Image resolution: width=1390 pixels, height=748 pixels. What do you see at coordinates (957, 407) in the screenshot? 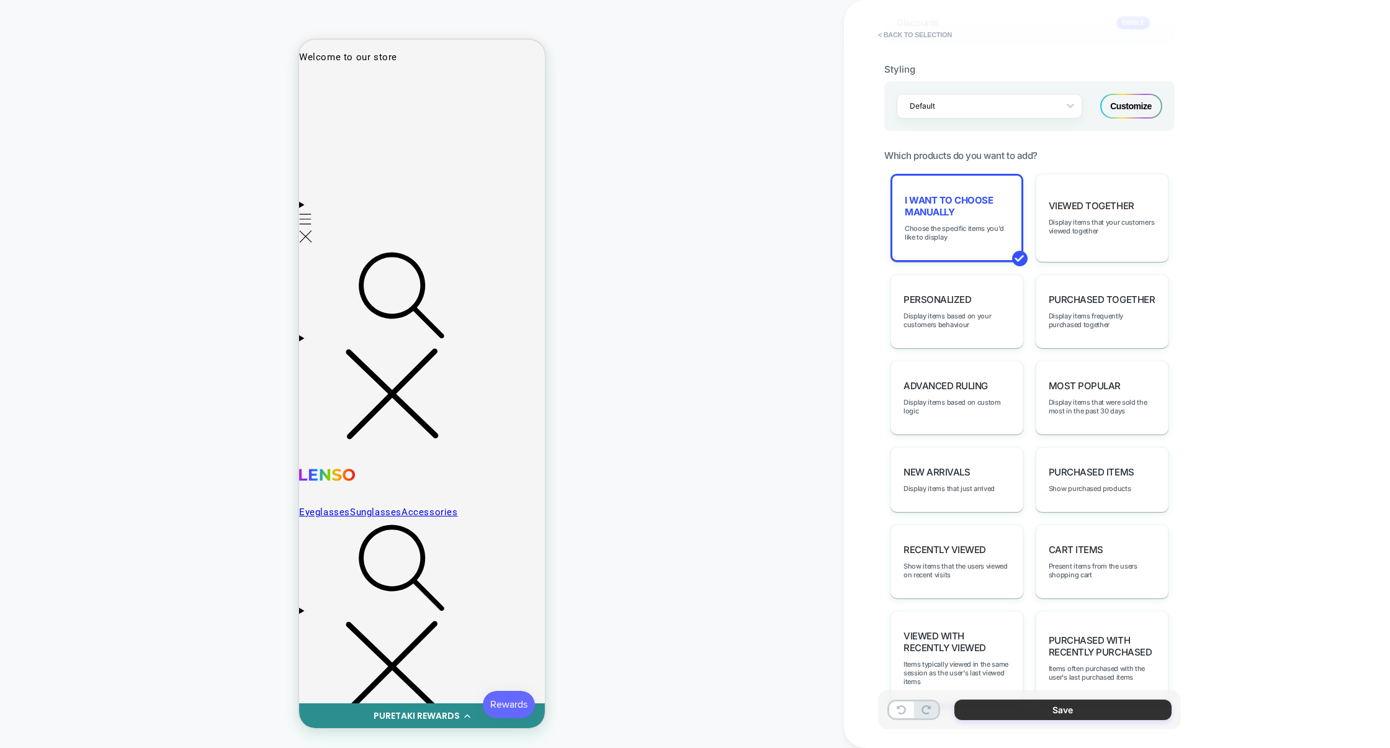
I see `span: Display items based on custom logic` at bounding box center [957, 407].